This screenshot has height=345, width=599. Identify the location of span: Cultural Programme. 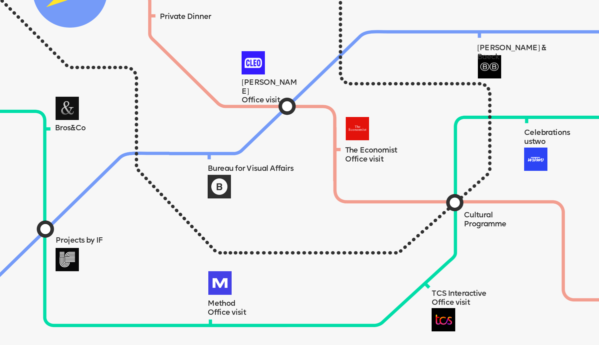
(485, 220).